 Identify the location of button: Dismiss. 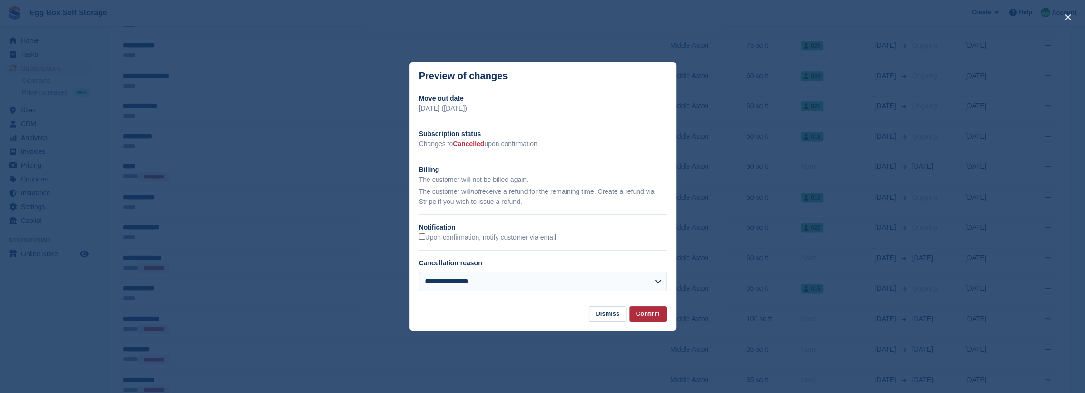
(607, 314).